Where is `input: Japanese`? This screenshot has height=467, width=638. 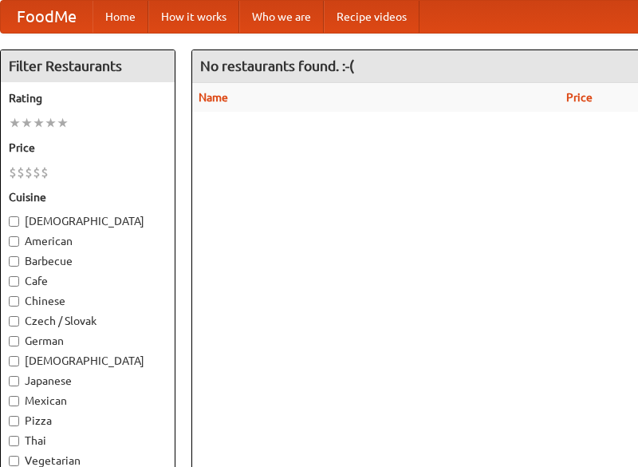 input: Japanese is located at coordinates (14, 381).